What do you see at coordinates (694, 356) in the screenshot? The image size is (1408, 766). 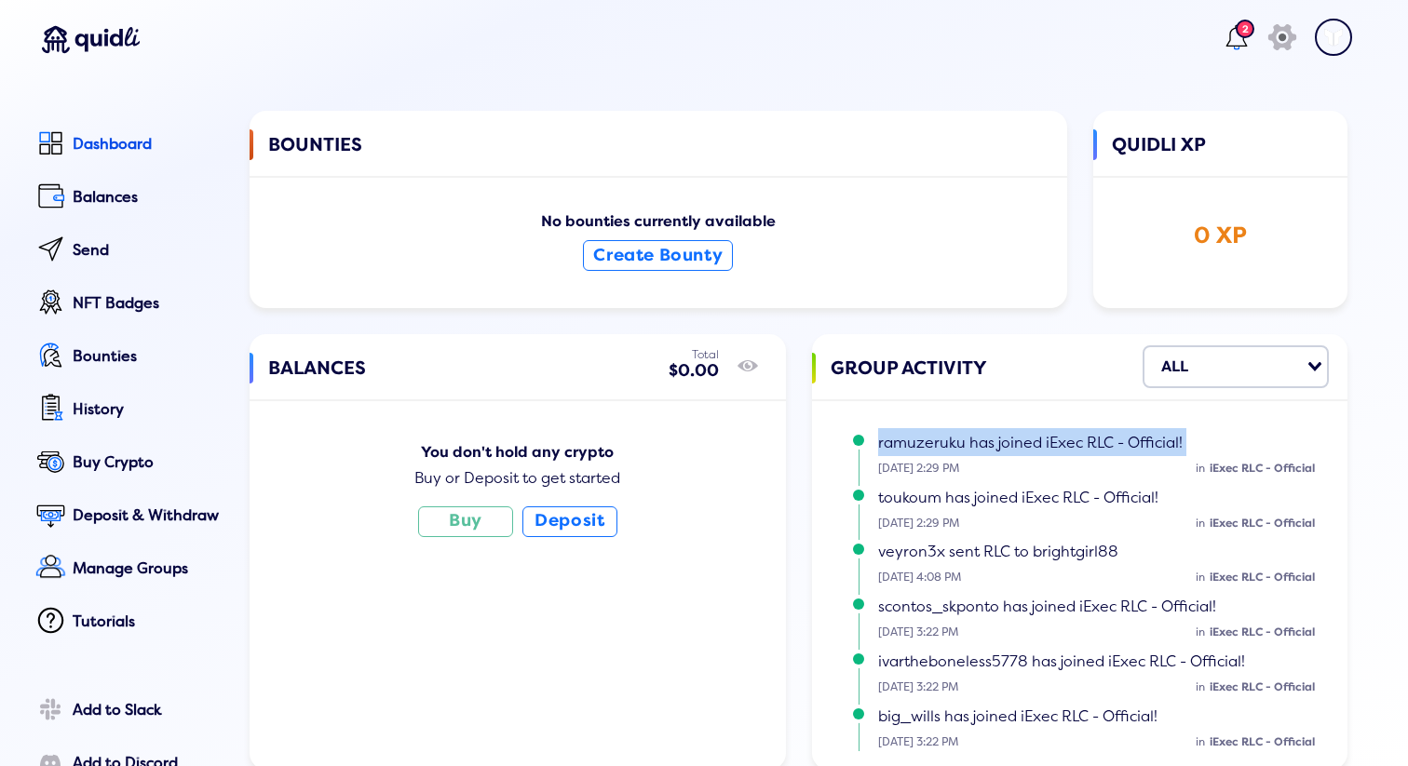 I see `div: Total` at bounding box center [694, 356].